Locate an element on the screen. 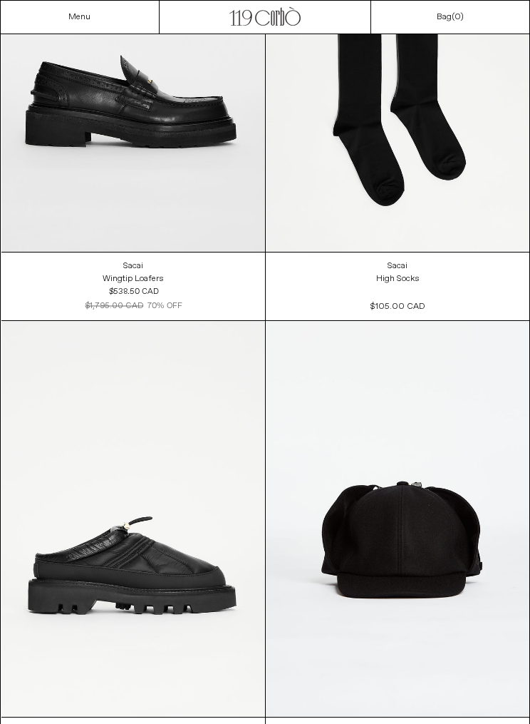  div: Wingtip Loafers is located at coordinates (133, 279).